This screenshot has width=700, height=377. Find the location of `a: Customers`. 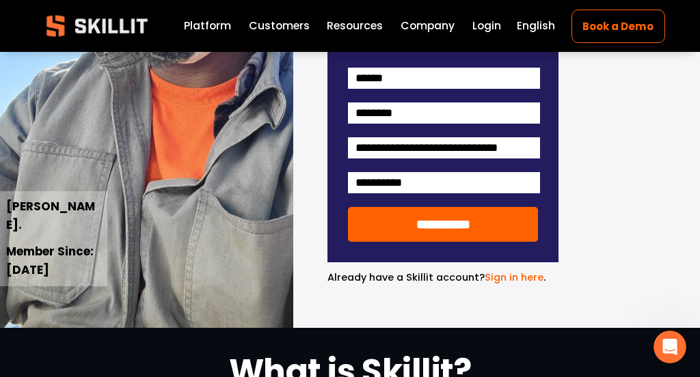

a: Customers is located at coordinates (279, 26).